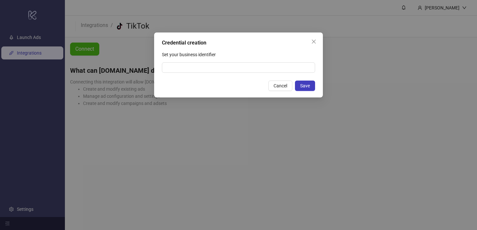 This screenshot has height=230, width=477. Describe the element at coordinates (281, 86) in the screenshot. I see `span: Cancel` at that location.